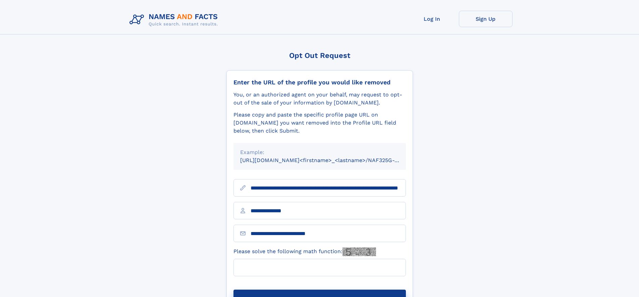 The width and height of the screenshot is (639, 297). I want to click on div: Enter the URL of the profile you would like removed, so click(320, 82).